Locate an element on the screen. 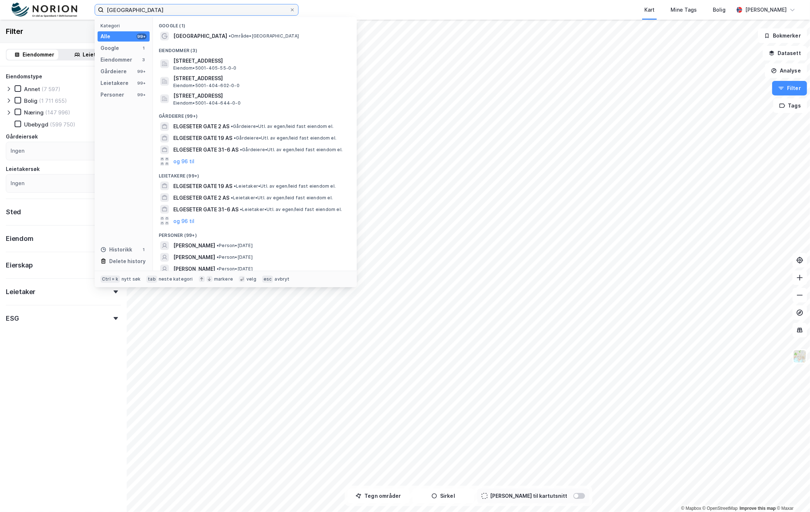 The image size is (810, 512). div: nytt søk is located at coordinates (131, 279).